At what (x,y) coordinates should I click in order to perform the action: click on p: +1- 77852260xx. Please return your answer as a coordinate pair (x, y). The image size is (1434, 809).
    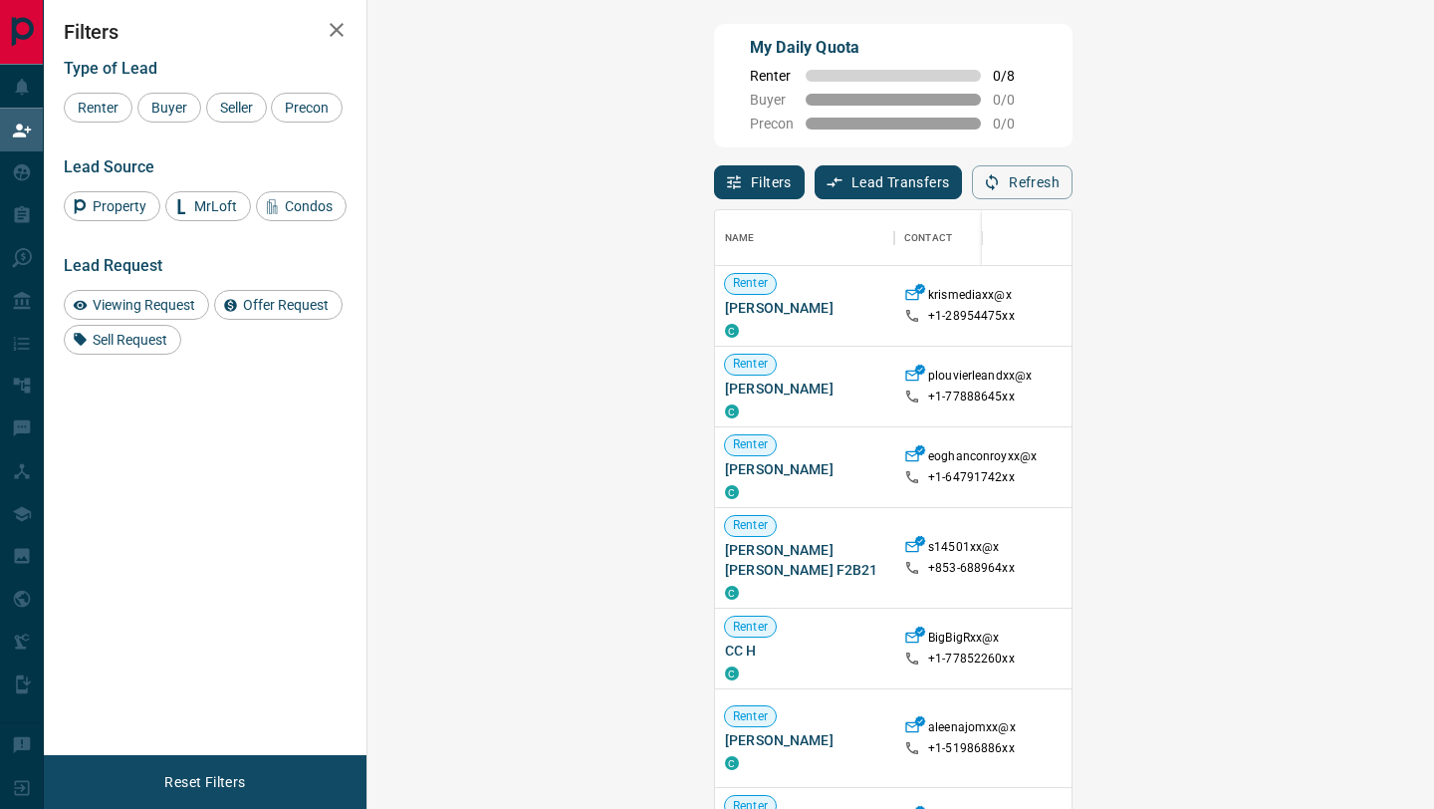
    Looking at the image, I should click on (971, 658).